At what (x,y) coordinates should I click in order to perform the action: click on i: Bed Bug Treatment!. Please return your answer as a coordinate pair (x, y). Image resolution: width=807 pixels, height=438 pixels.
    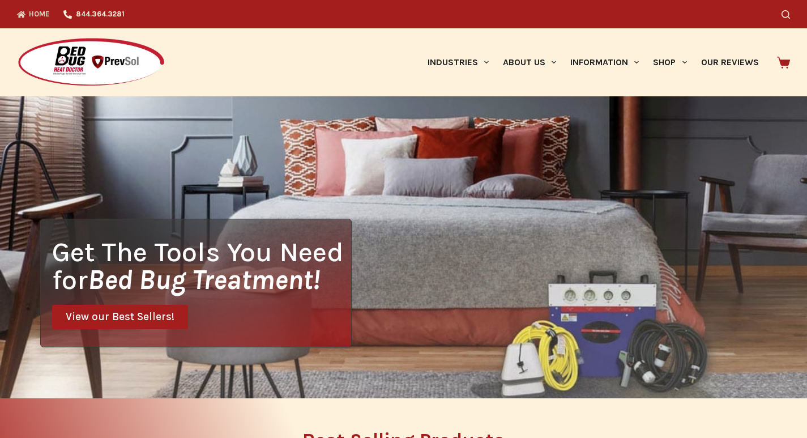
    Looking at the image, I should click on (204, 279).